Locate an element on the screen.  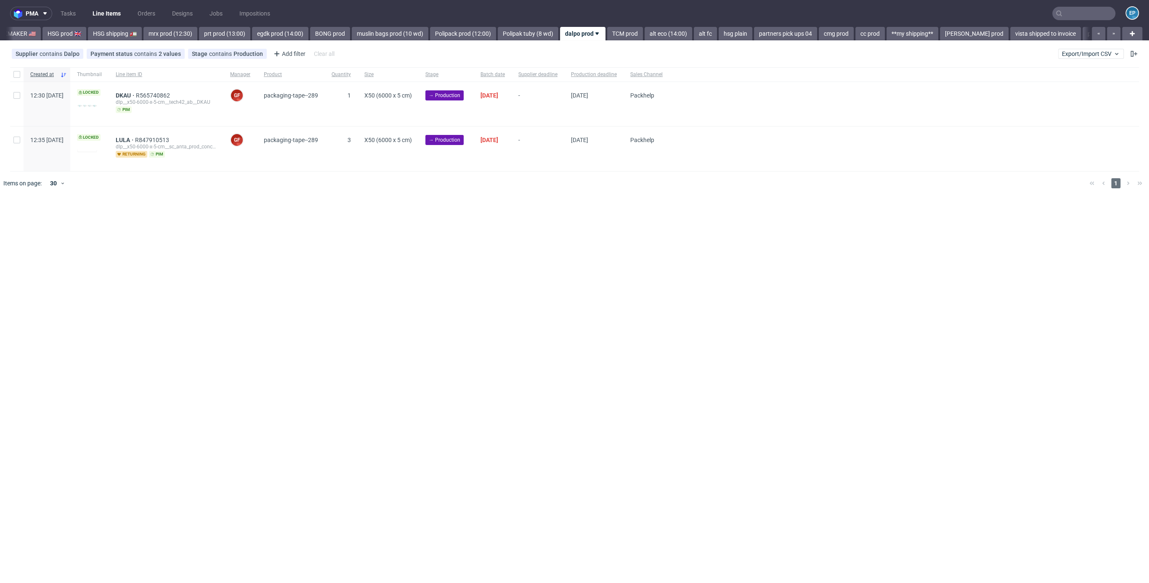
span: Production deadline is located at coordinates (593, 74).